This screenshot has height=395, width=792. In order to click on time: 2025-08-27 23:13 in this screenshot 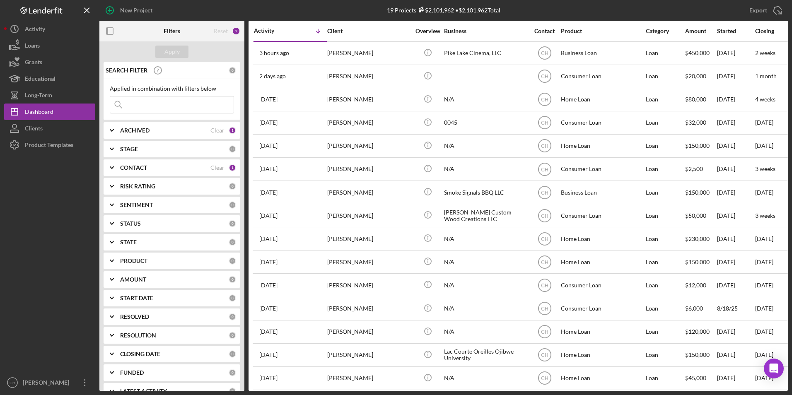, I will do `click(268, 262)`.